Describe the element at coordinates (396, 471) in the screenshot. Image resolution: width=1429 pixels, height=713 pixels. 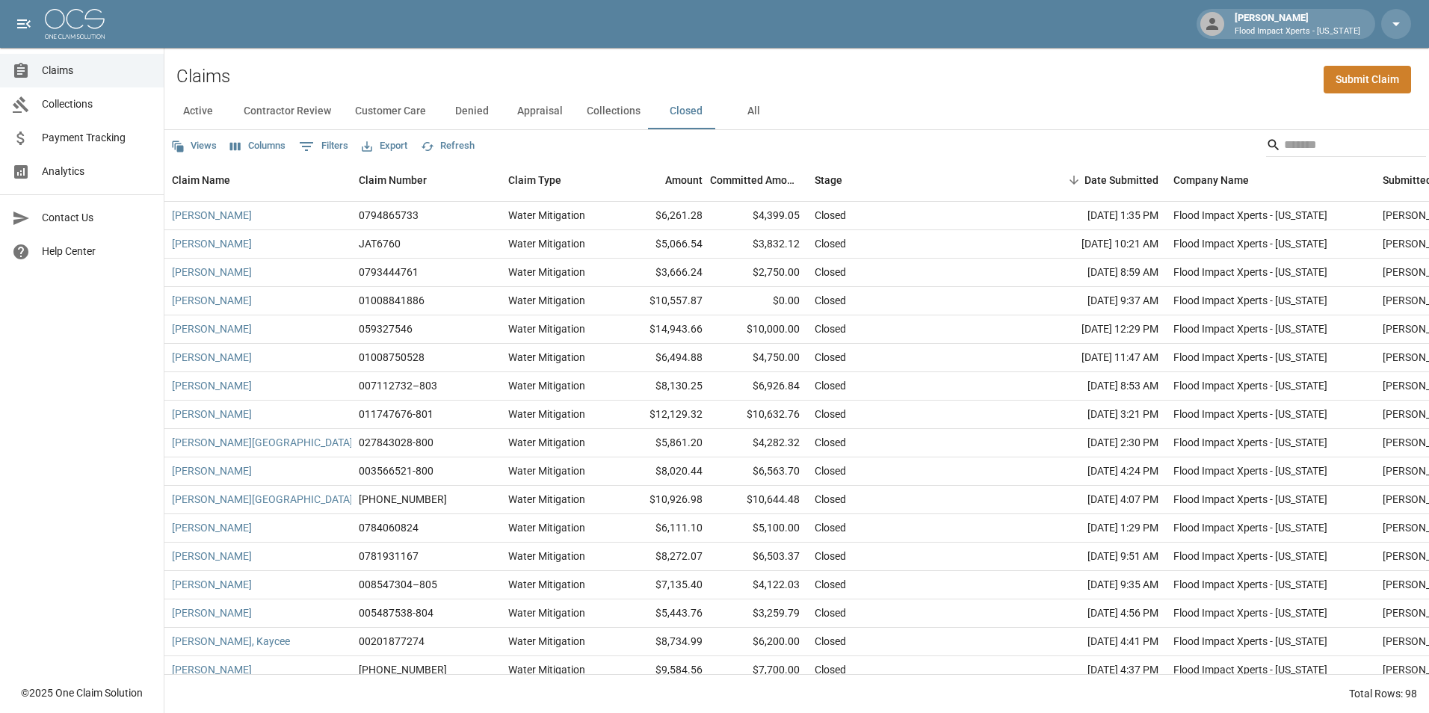
I see `div: 003566521-800` at that location.